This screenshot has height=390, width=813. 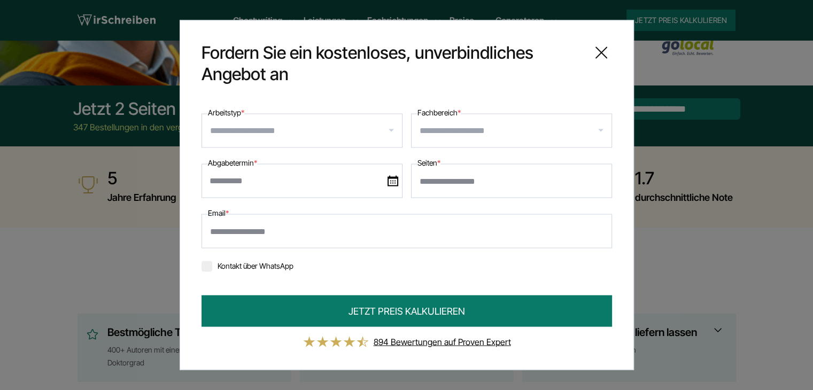 I want to click on label: Arbeitstyp, so click(x=226, y=113).